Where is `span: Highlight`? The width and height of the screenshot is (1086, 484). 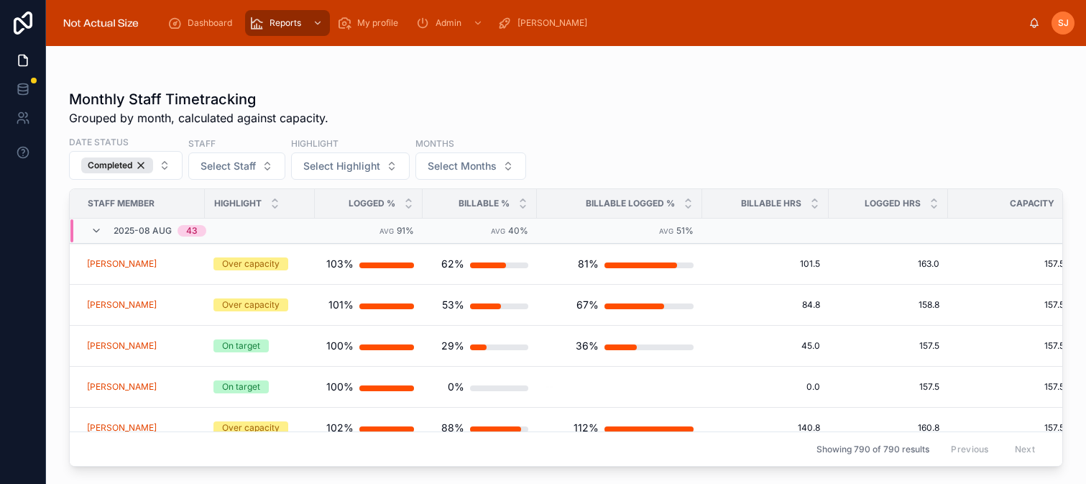 span: Highlight is located at coordinates (238, 203).